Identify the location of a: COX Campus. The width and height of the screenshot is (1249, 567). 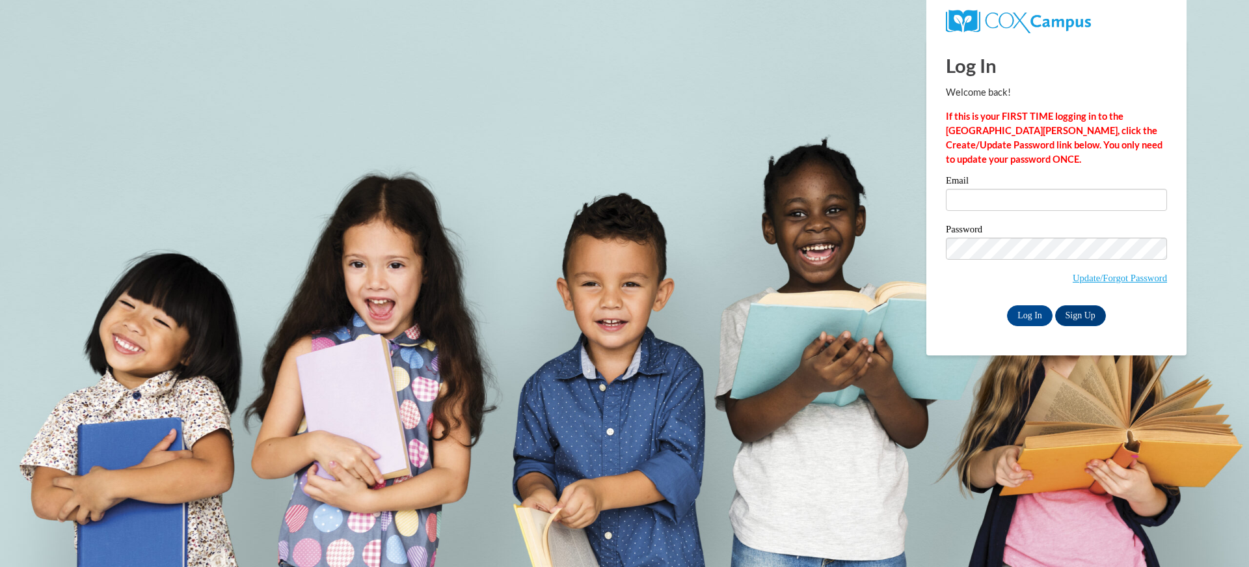
(1018, 20).